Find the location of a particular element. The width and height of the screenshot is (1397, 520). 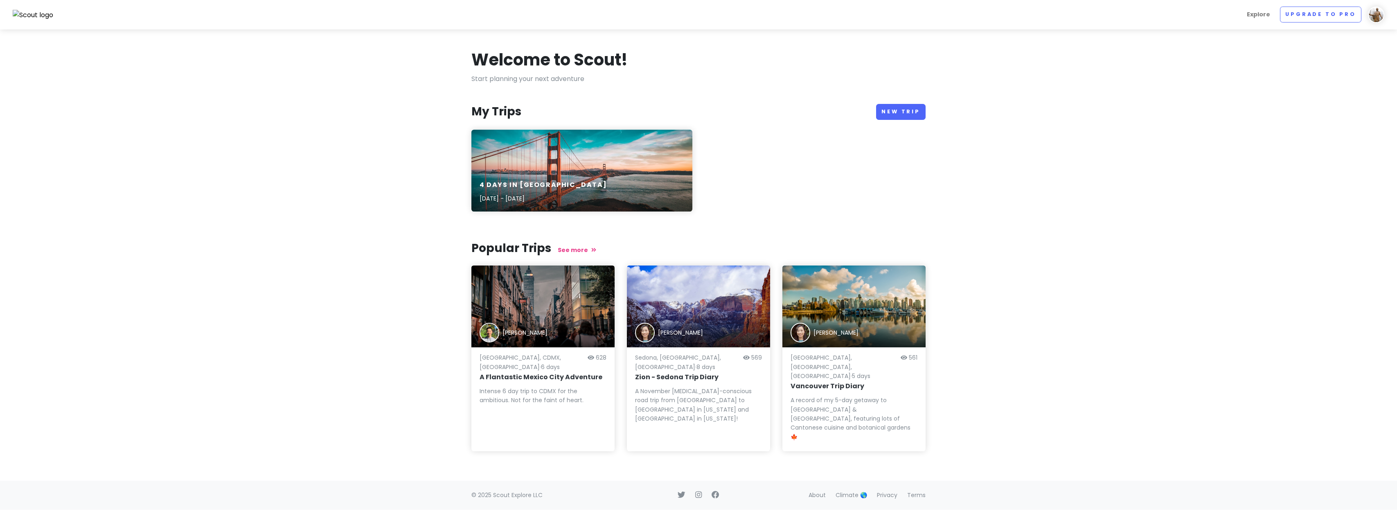

h6: Zion - Sedona Trip Diary is located at coordinates (698, 377).